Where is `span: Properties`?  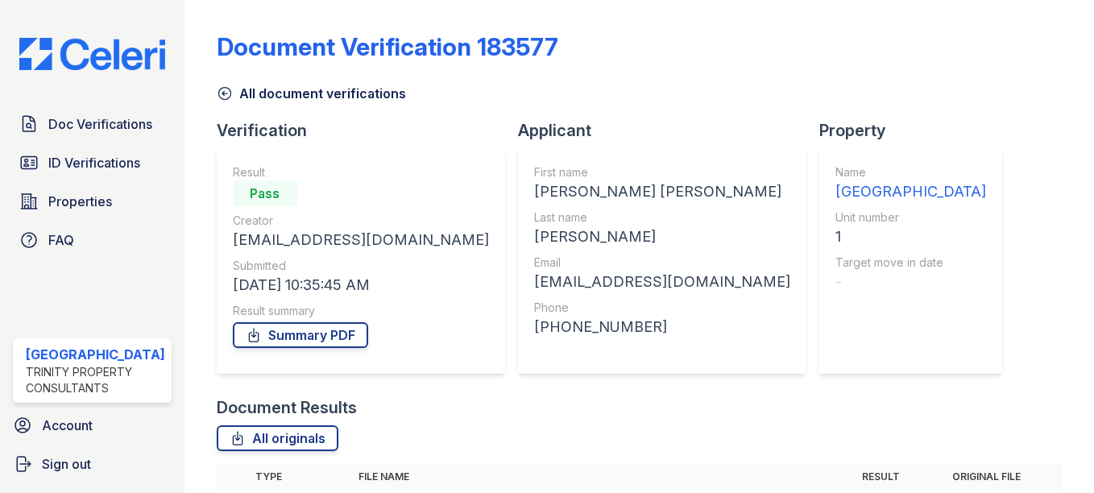
span: Properties is located at coordinates (80, 201).